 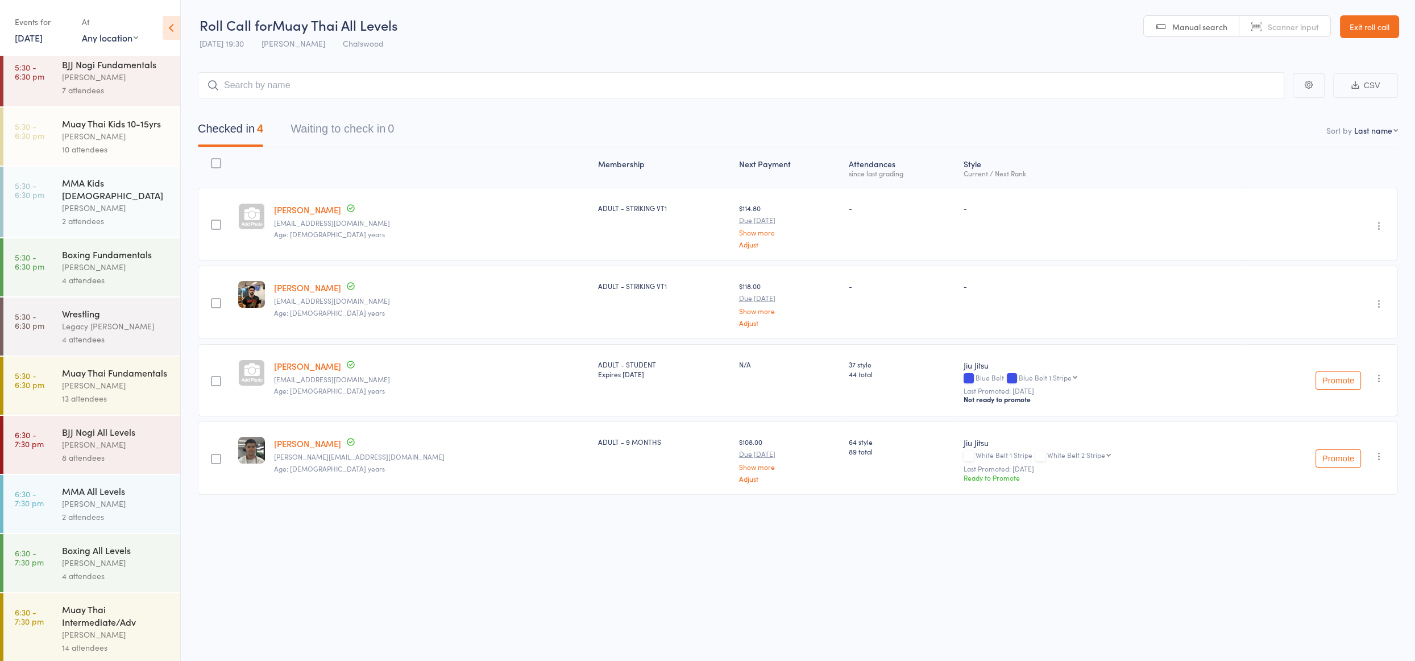 I want to click on div: since last grading, so click(x=902, y=173).